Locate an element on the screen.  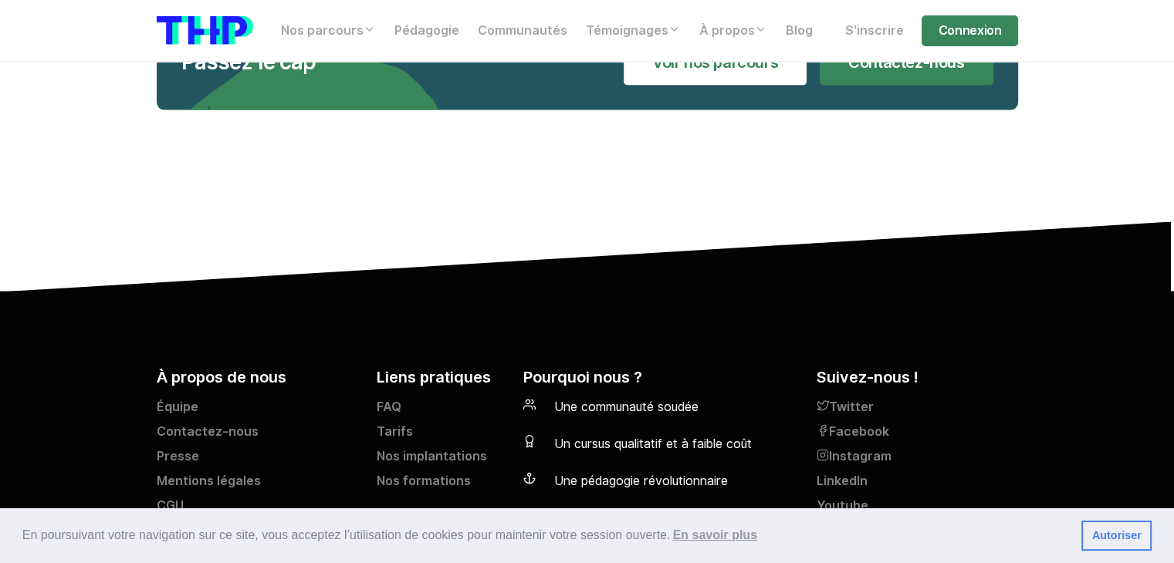
a: Youtube is located at coordinates (916, 509).